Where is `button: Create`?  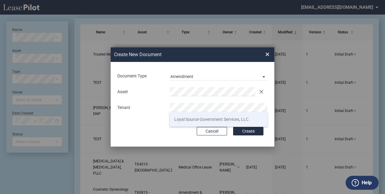
button: Create is located at coordinates (248, 131).